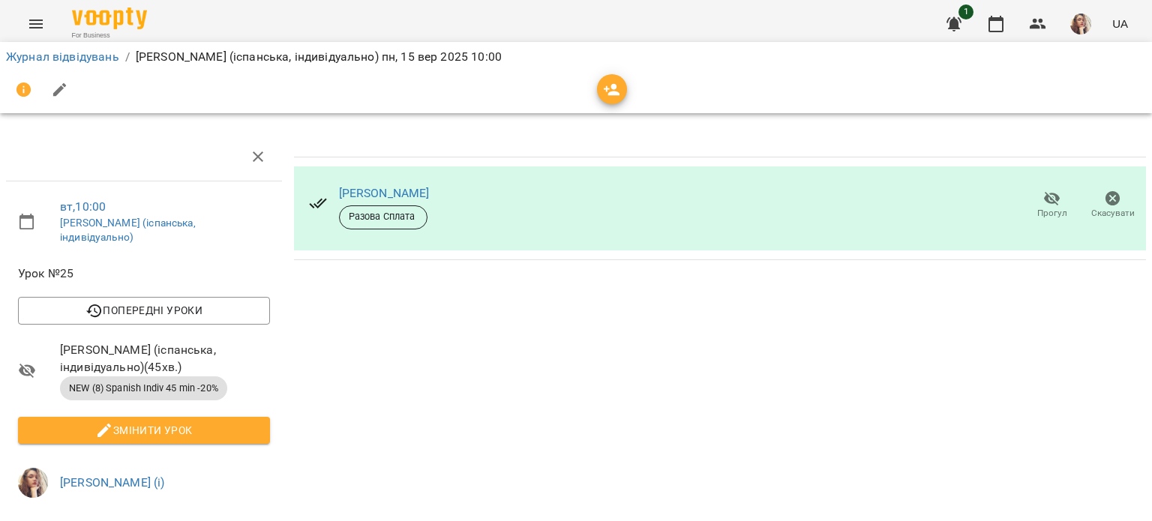 The image size is (1152, 521). What do you see at coordinates (1052, 206) in the screenshot?
I see `button: Прогул` at bounding box center [1052, 206].